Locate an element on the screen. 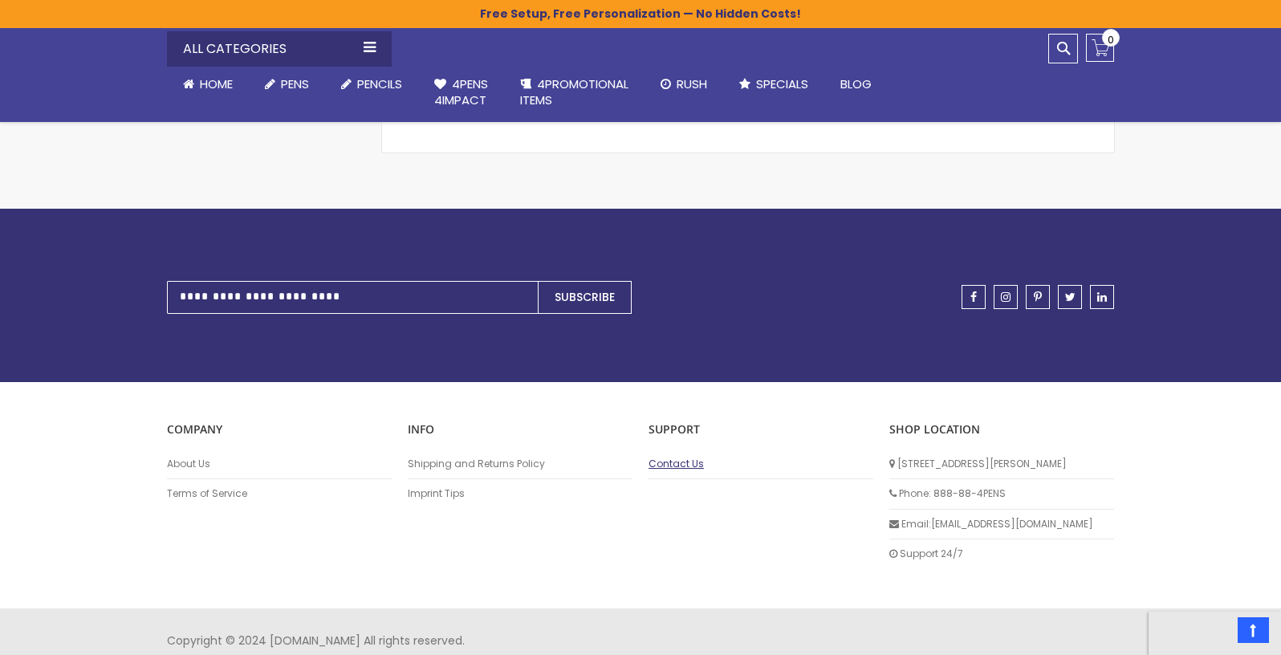 Image resolution: width=1281 pixels, height=655 pixels. a: Shipping and Returns Policy is located at coordinates (520, 464).